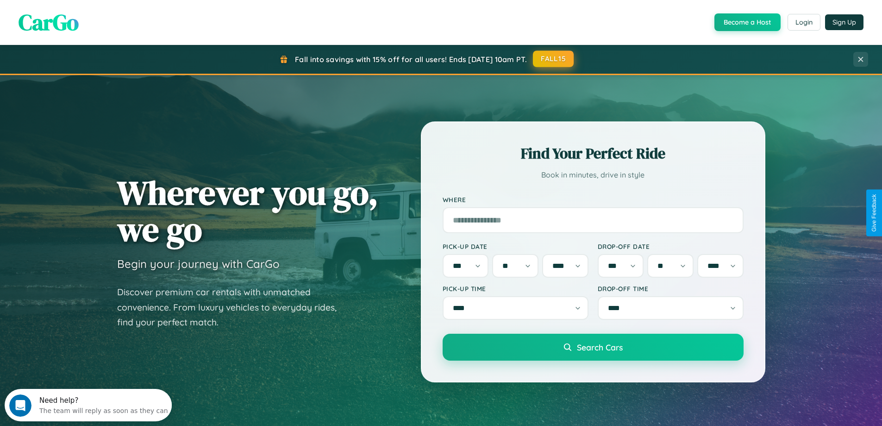 The image size is (882, 426). What do you see at coordinates (844, 22) in the screenshot?
I see `button: Sign Up` at bounding box center [844, 22].